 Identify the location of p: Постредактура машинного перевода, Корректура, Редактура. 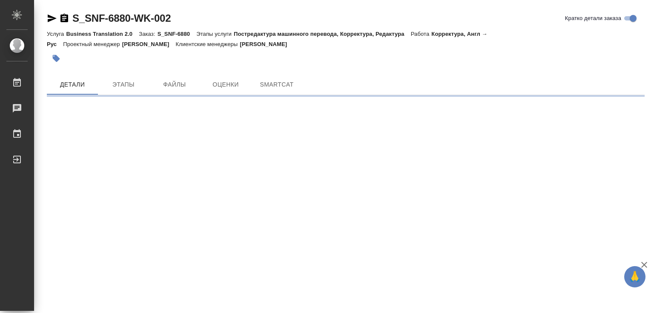
(322, 34).